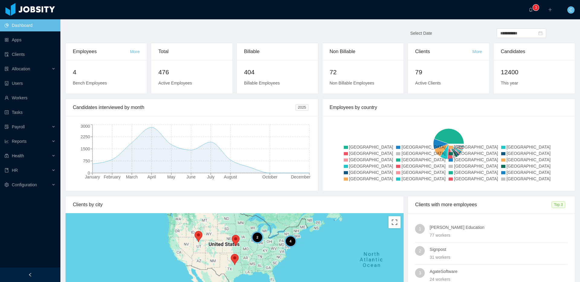 Image resolution: width=580 pixels, height=282 pixels. What do you see at coordinates (30, 40) in the screenshot?
I see `a: icon: appstoreApps` at bounding box center [30, 40].